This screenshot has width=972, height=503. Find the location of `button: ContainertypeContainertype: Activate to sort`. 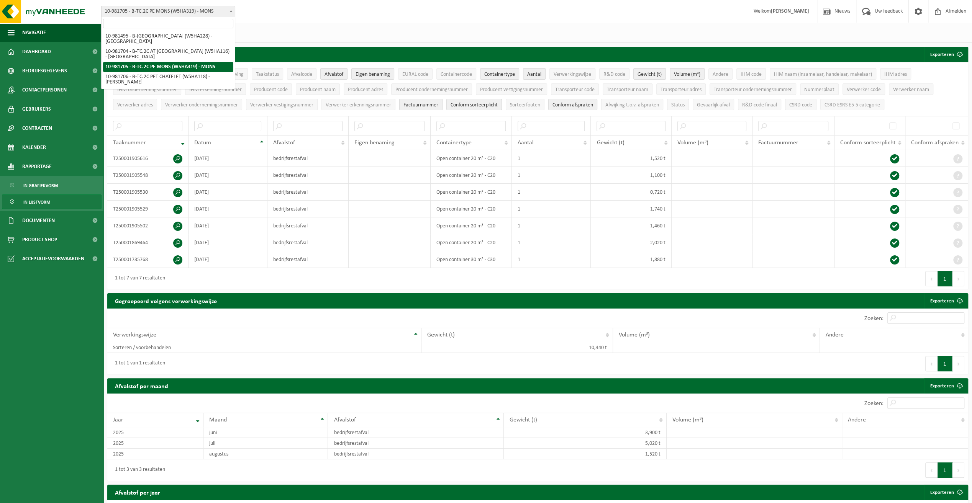

button: ContainertypeContainertype: Activate to sort is located at coordinates (499, 74).